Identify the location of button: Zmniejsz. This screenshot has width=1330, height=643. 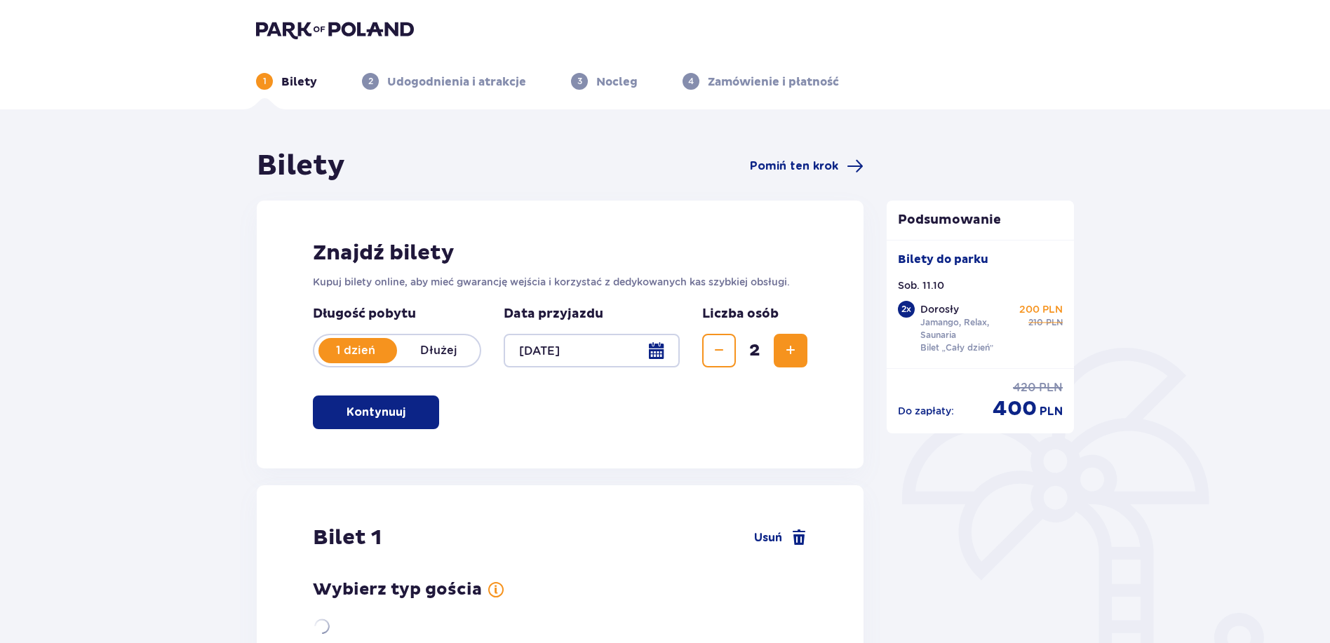
(719, 351).